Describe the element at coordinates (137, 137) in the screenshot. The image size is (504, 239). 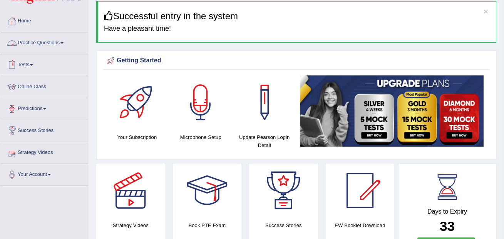
I see `h4: Your Subscription` at that location.